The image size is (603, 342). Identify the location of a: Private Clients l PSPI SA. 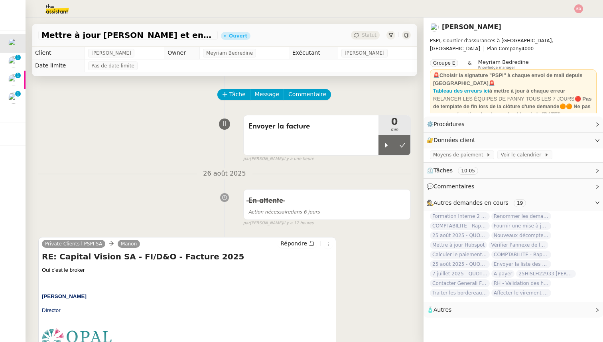
(73, 244).